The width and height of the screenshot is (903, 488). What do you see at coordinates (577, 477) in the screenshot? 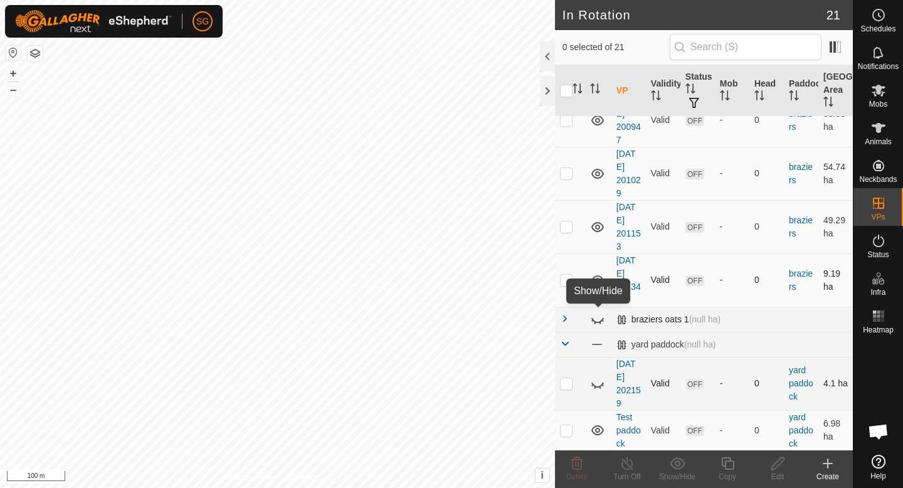
I see `span: Delete` at bounding box center [577, 477].